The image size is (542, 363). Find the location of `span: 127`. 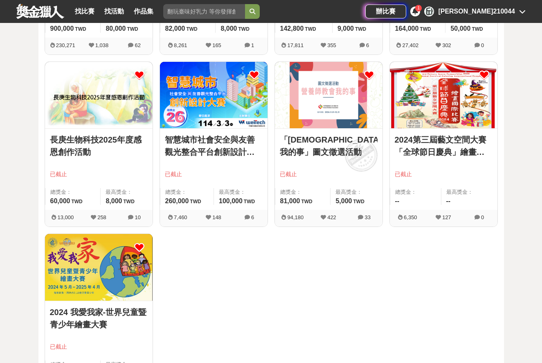

span: 127 is located at coordinates (447, 217).